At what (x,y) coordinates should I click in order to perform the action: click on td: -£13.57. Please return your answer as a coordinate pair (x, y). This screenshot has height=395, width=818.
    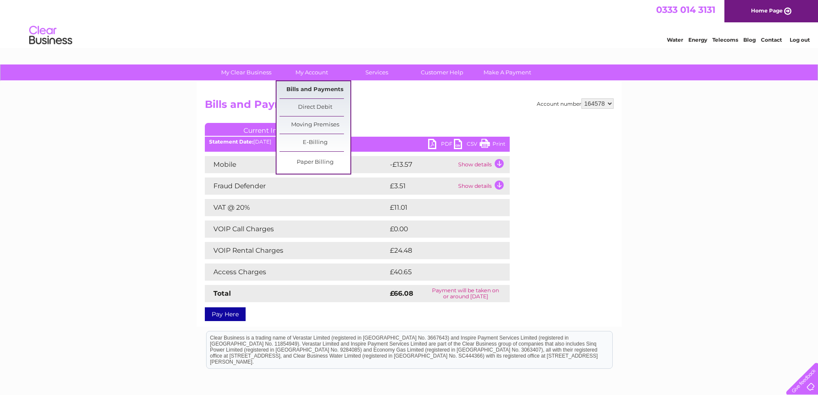
    Looking at the image, I should click on (422, 165).